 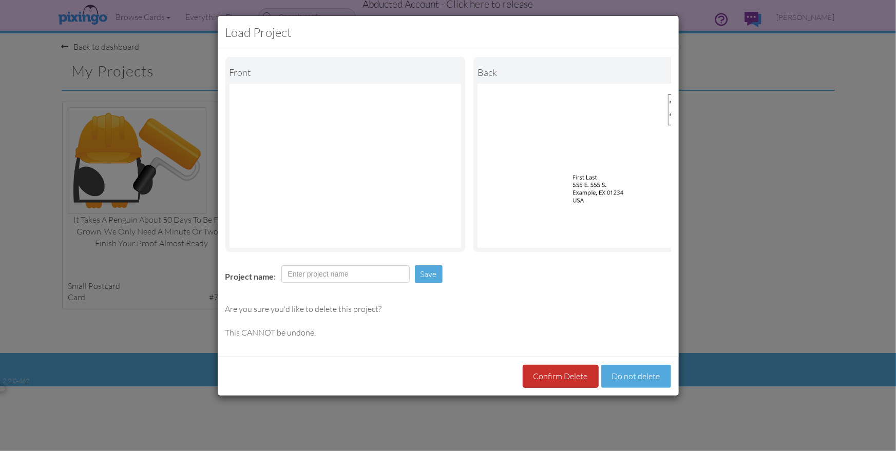 What do you see at coordinates (251, 277) in the screenshot?
I see `label: Project name:` at bounding box center [251, 277].